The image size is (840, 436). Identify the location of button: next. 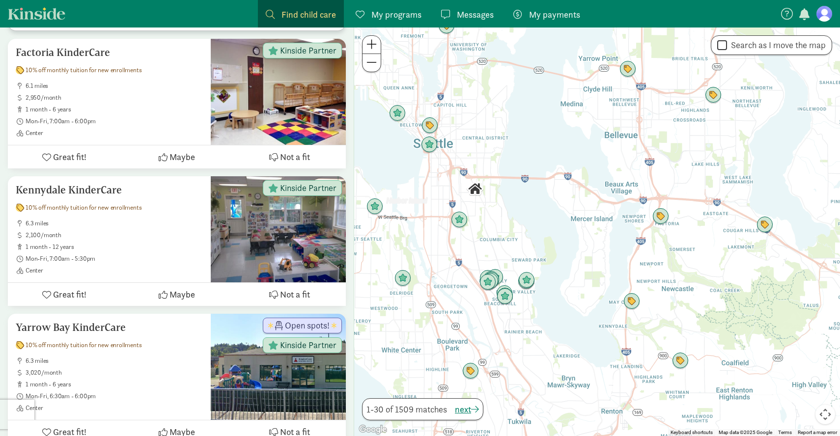
(467, 409).